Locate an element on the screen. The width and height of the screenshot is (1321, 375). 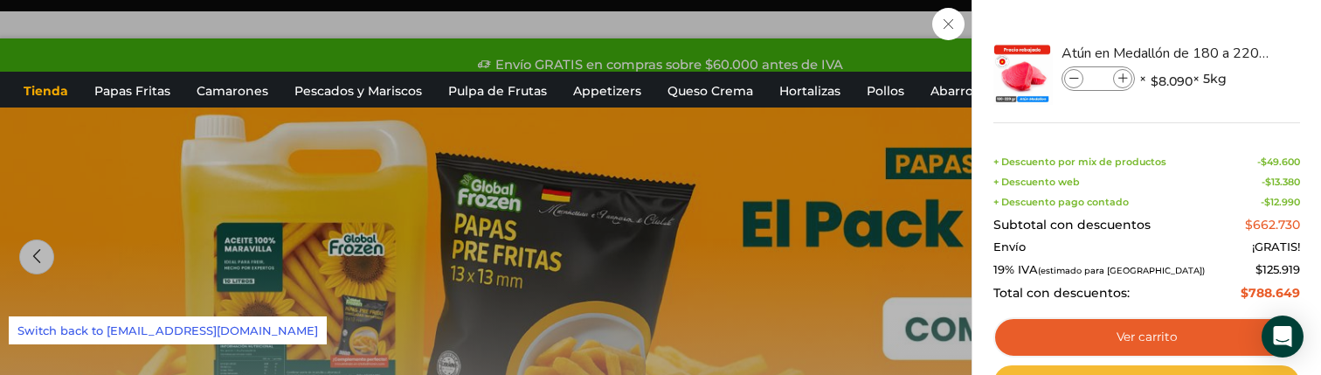
span: 125.919 is located at coordinates (1278, 269).